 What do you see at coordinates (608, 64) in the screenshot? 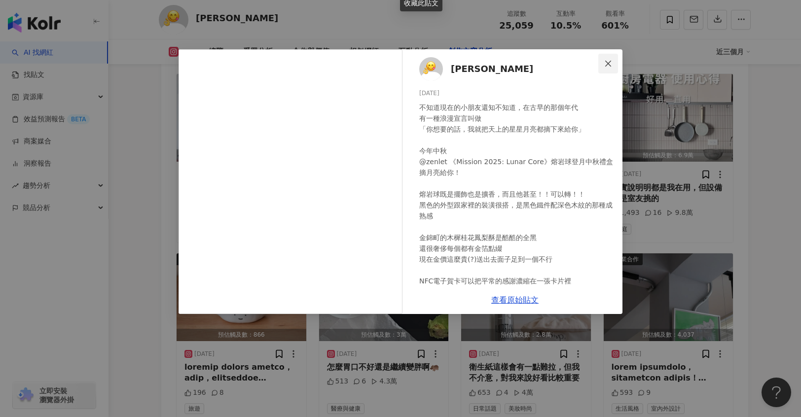
I see `span: close` at bounding box center [608, 64].